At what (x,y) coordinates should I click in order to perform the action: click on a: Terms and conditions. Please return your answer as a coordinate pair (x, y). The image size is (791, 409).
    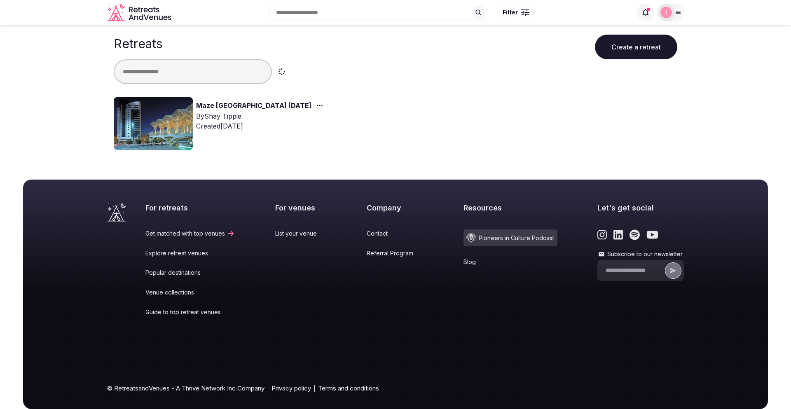
    Looking at the image, I should click on (348, 388).